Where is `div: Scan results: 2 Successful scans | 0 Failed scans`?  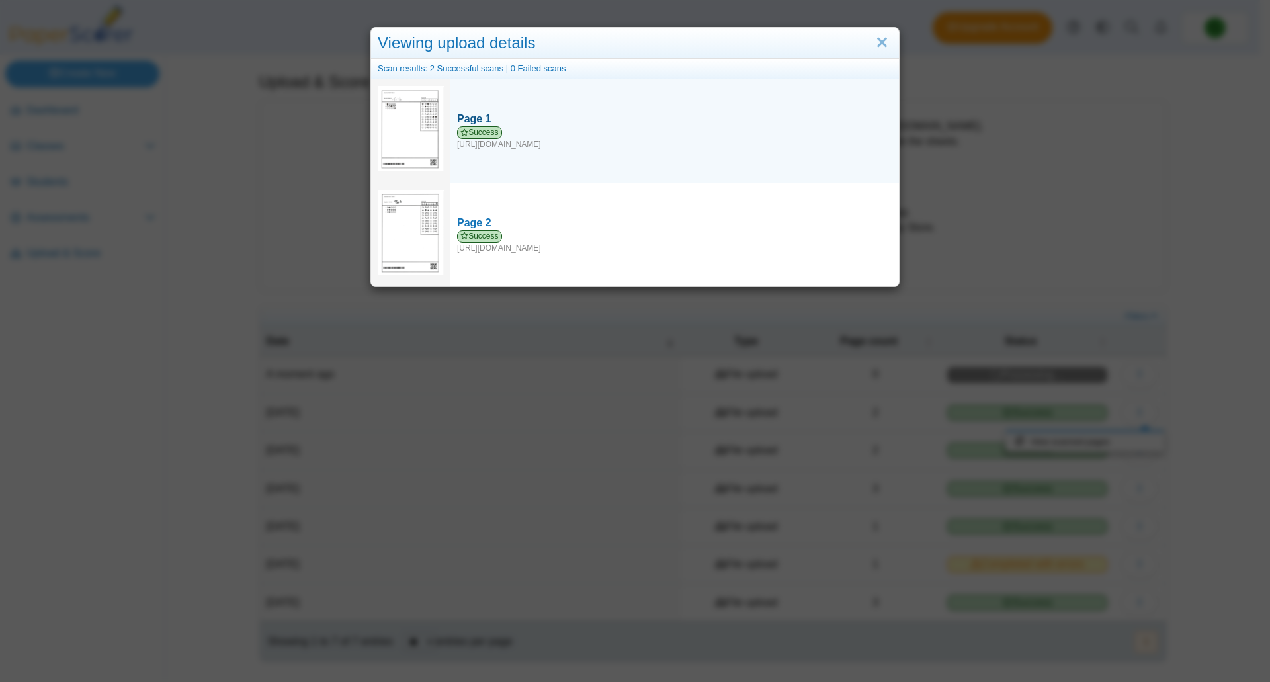
div: Scan results: 2 Successful scans | 0 Failed scans is located at coordinates (635, 69).